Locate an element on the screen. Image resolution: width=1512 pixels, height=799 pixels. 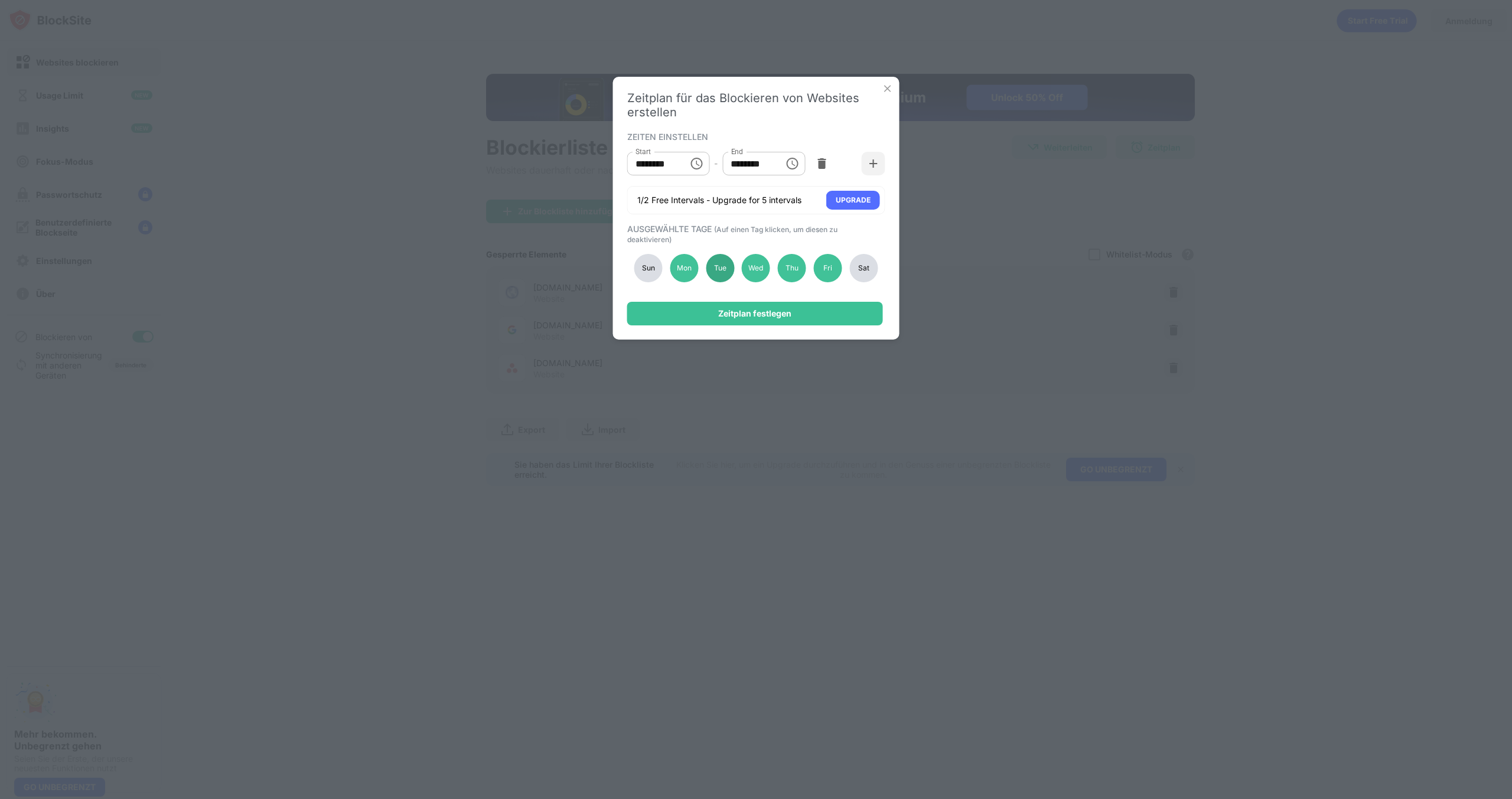
div: Mon is located at coordinates (684, 268).